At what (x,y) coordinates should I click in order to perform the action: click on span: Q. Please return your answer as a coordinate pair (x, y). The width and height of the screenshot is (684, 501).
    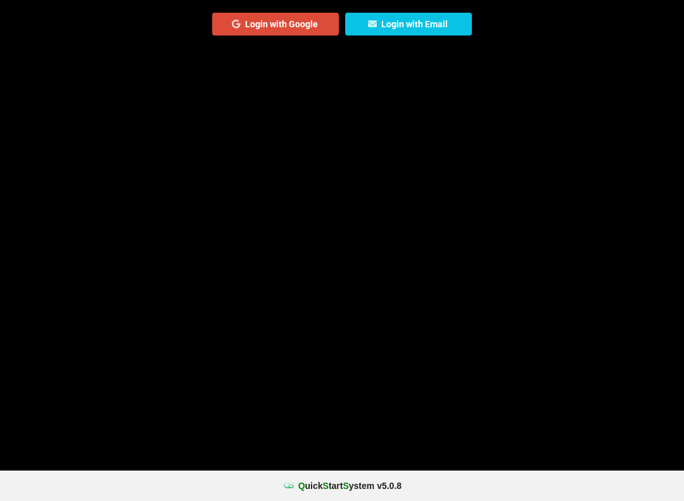
    Looking at the image, I should click on (302, 485).